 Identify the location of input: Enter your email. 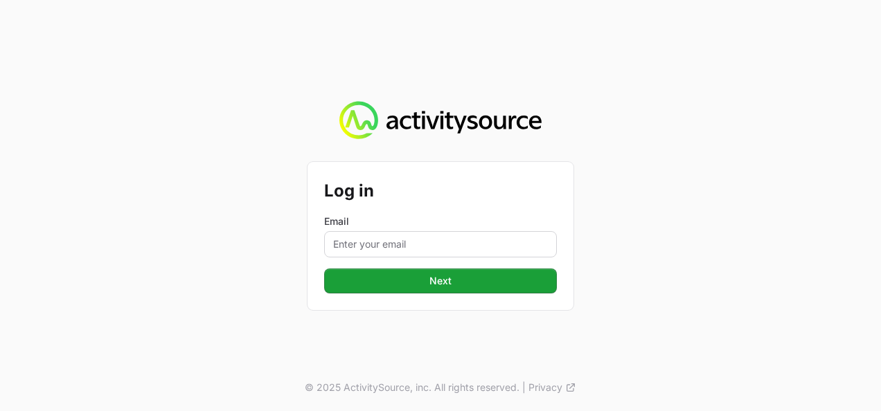
(440, 244).